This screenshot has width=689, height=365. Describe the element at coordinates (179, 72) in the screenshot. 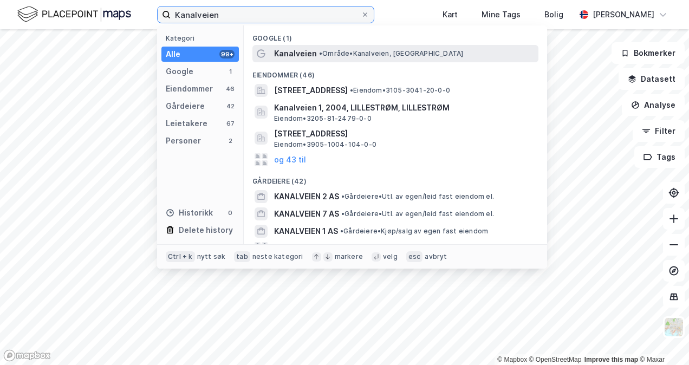

I see `div: Google` at that location.